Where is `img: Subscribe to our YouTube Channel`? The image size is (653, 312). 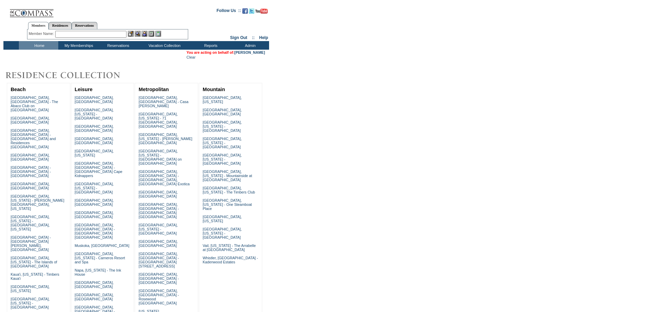
img: Subscribe to our YouTube Channel is located at coordinates (262, 11).